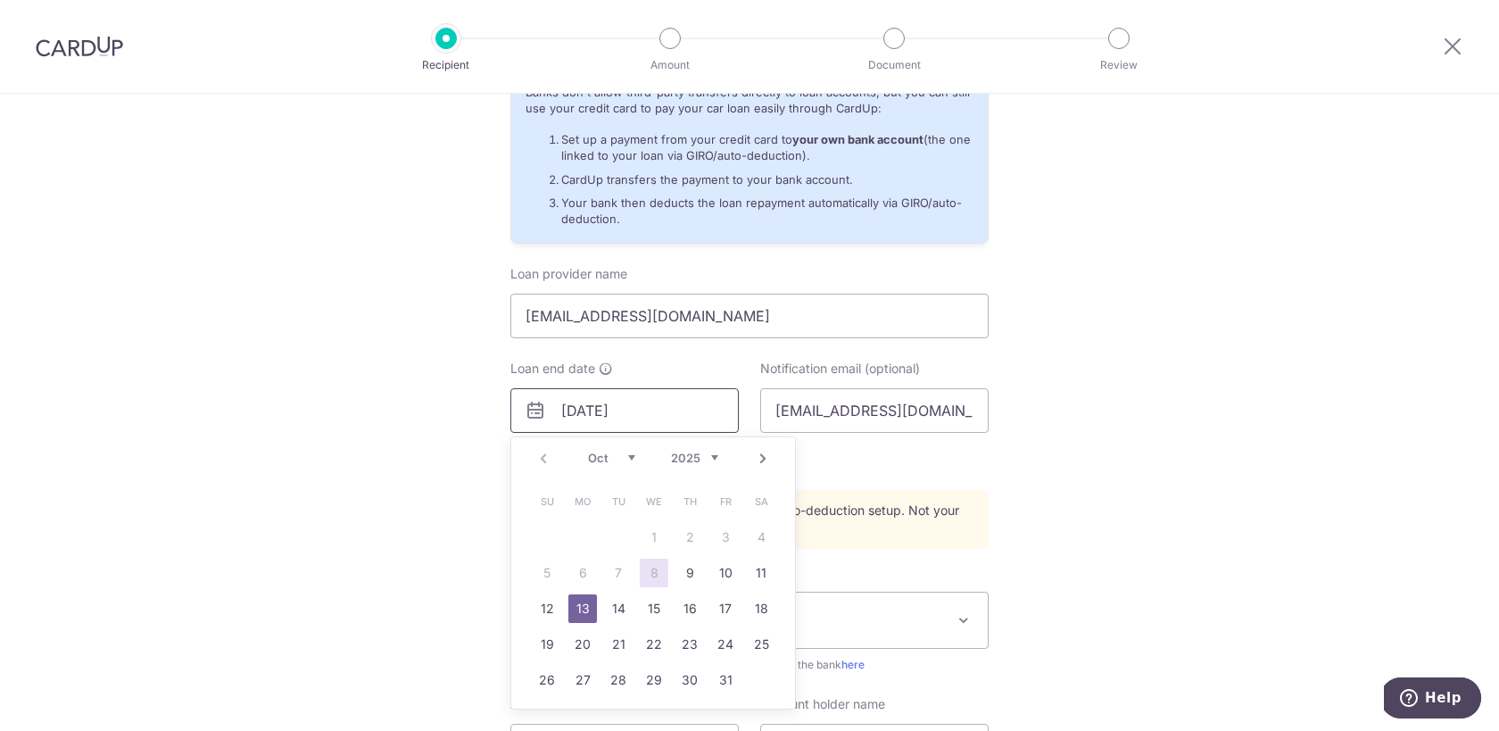  Describe the element at coordinates (583, 644) in the screenshot. I see `a: 20` at that location.